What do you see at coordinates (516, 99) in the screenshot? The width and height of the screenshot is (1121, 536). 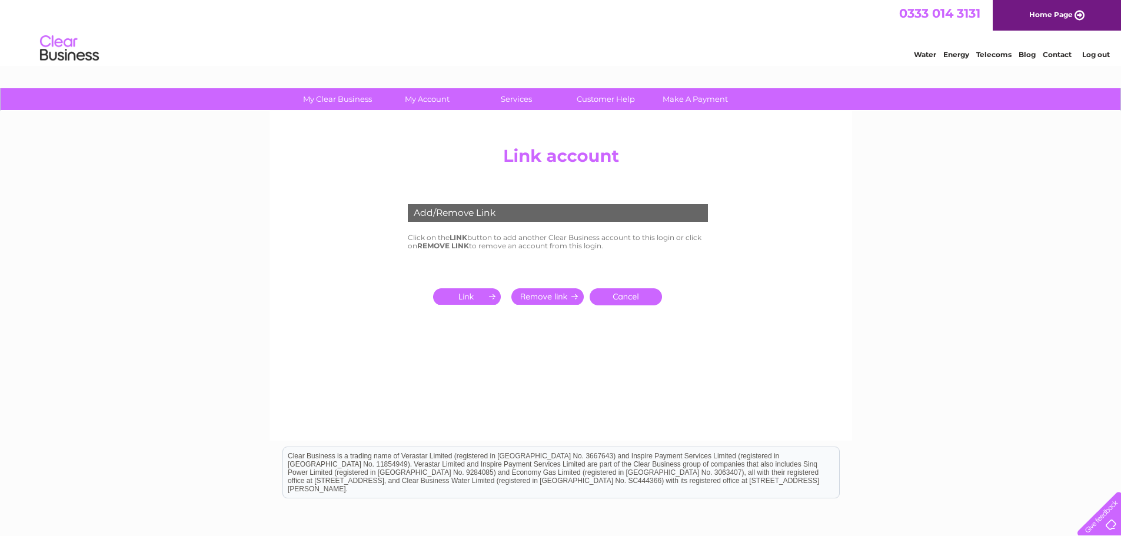 I see `a: Services` at bounding box center [516, 99].